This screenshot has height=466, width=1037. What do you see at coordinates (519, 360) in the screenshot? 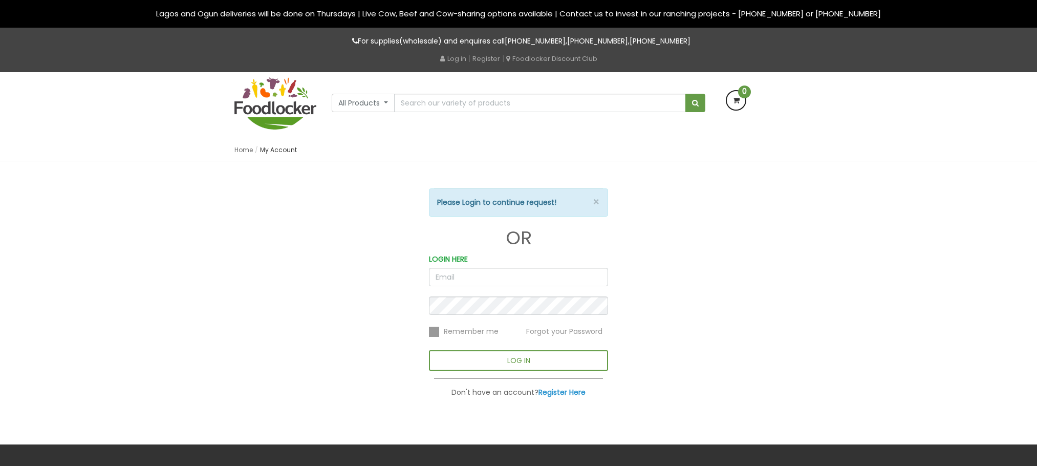
I see `button: LOG IN` at bounding box center [519, 360].